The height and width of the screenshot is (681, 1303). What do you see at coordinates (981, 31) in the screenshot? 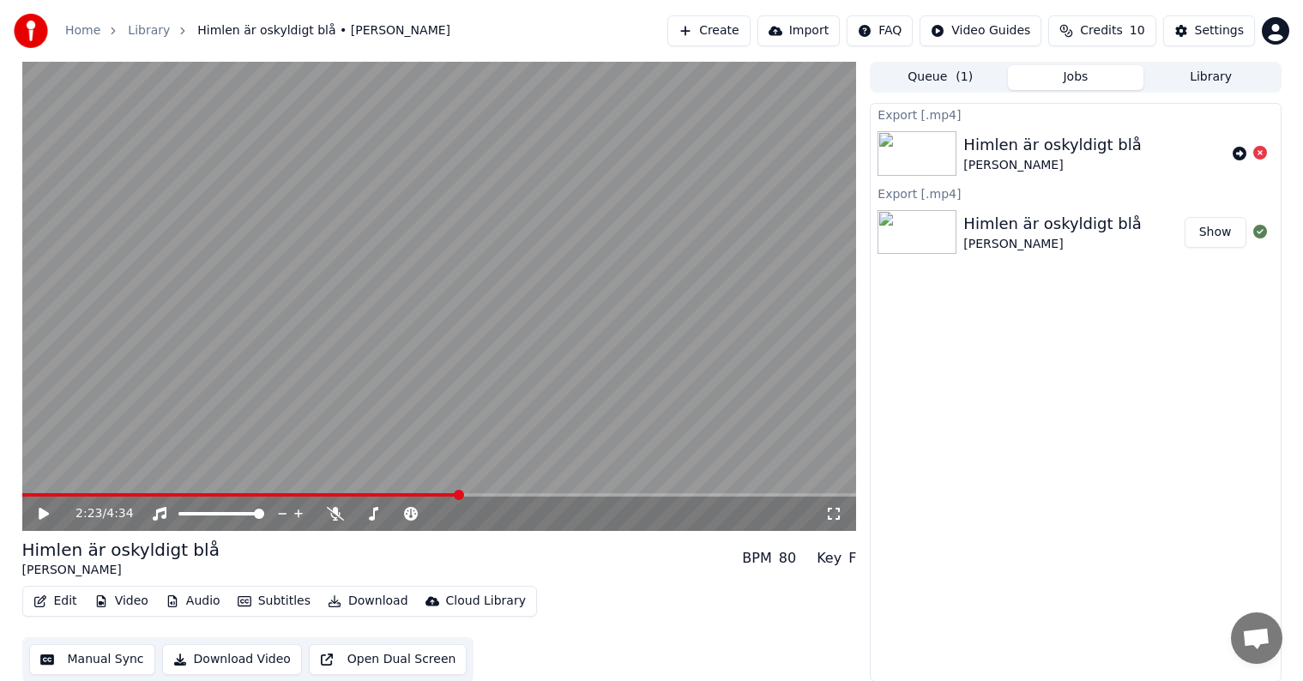
I see `button: Video Guides` at bounding box center [981, 31].